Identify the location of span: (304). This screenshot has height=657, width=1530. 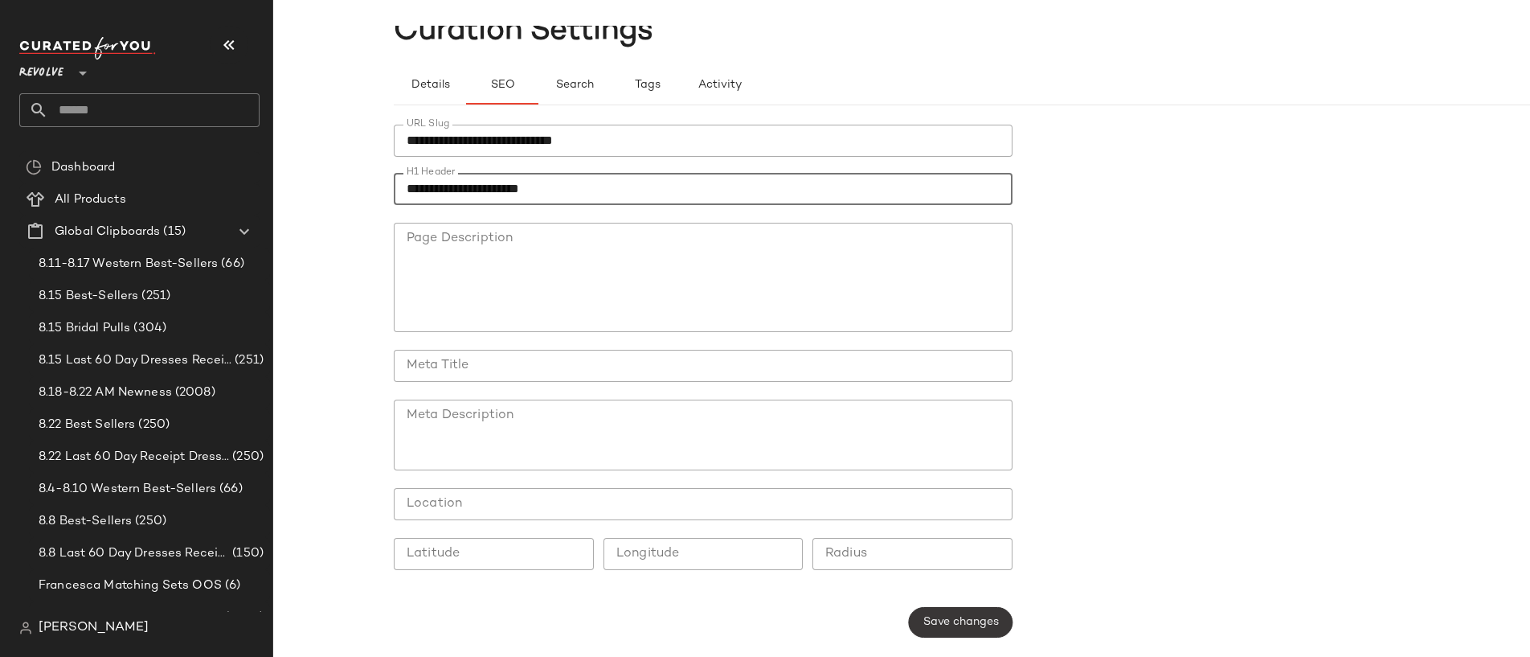
(148, 328).